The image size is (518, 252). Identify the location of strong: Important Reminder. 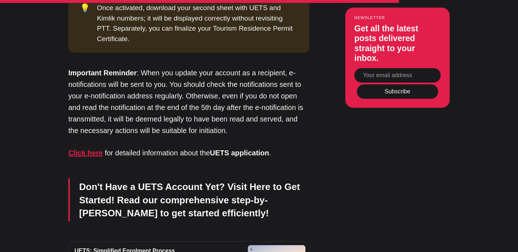
(103, 73).